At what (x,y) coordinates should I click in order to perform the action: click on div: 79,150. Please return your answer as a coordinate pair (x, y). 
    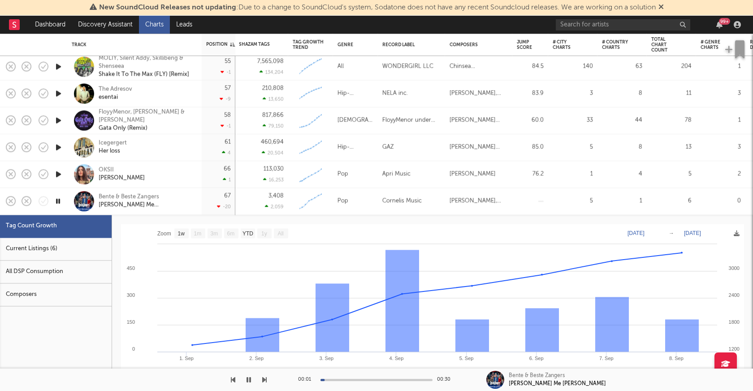
    Looking at the image, I should click on (273, 125).